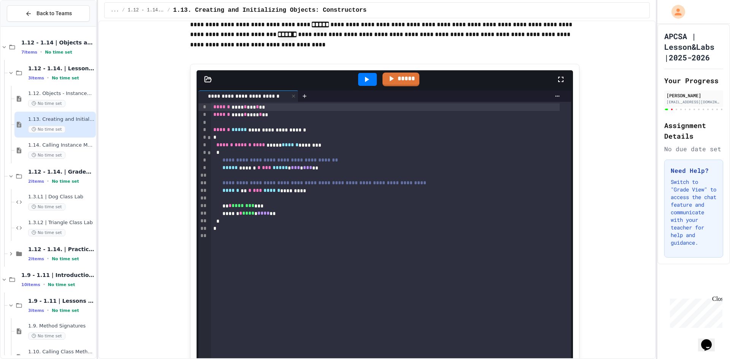  I want to click on span: 1.9 - 1.11 | Lessons and Notes, so click(61, 301).